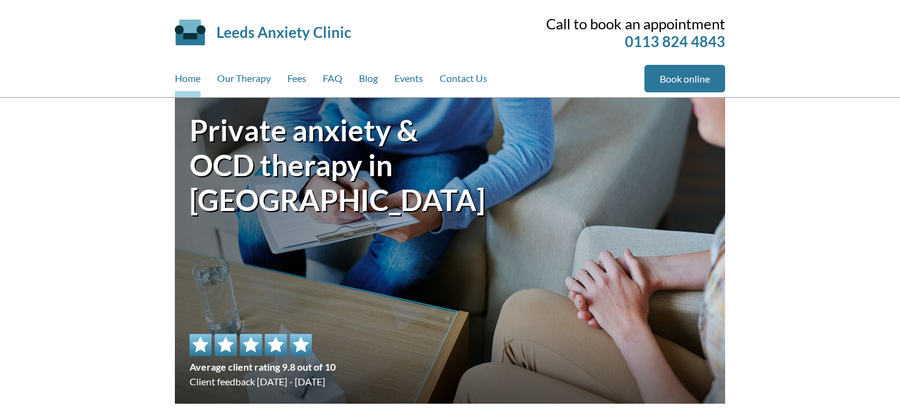 This screenshot has width=900, height=419. What do you see at coordinates (368, 81) in the screenshot?
I see `a: Blog` at bounding box center [368, 81].